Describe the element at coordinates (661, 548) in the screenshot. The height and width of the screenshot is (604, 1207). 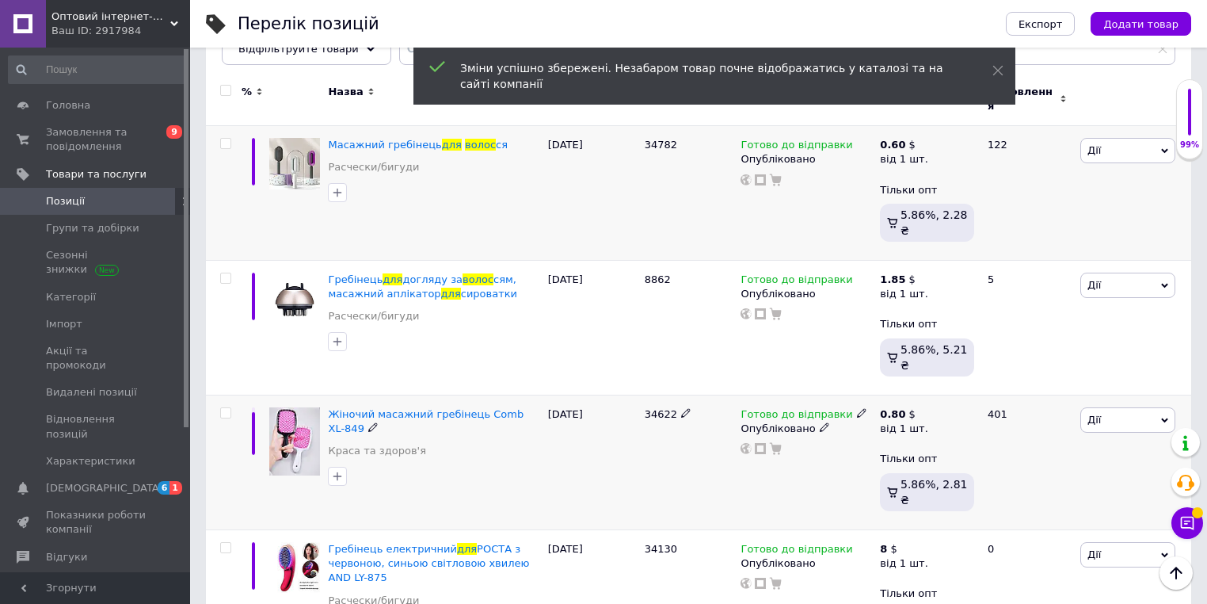
I see `span: 34130` at that location.